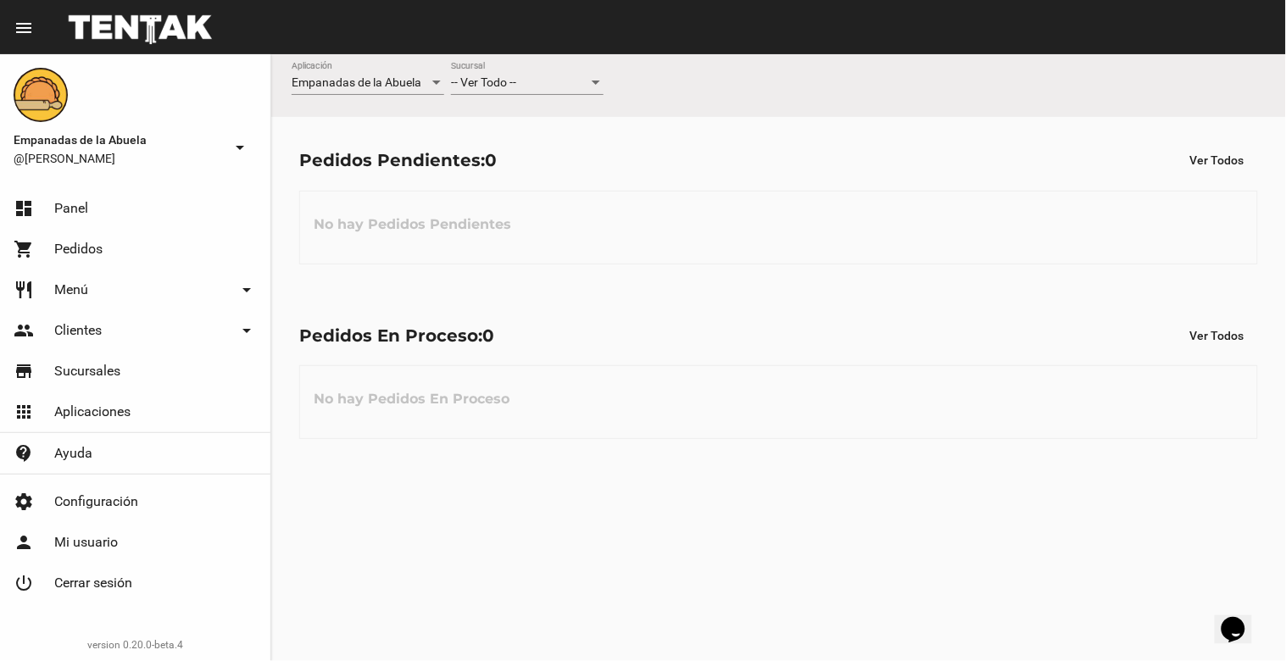 Image resolution: width=1286 pixels, height=661 pixels. What do you see at coordinates (24, 209) in the screenshot?
I see `mat-icon: dashboard` at bounding box center [24, 209].